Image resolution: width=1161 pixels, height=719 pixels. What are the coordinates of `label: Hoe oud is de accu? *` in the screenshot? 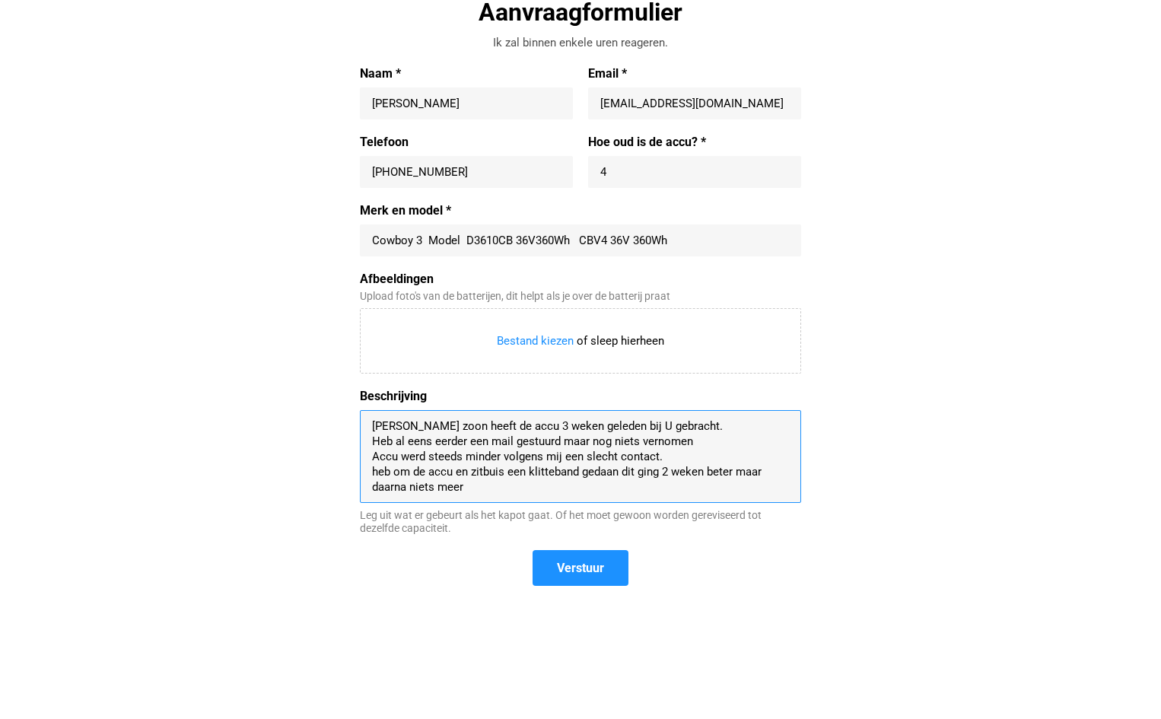 It's located at (695, 142).